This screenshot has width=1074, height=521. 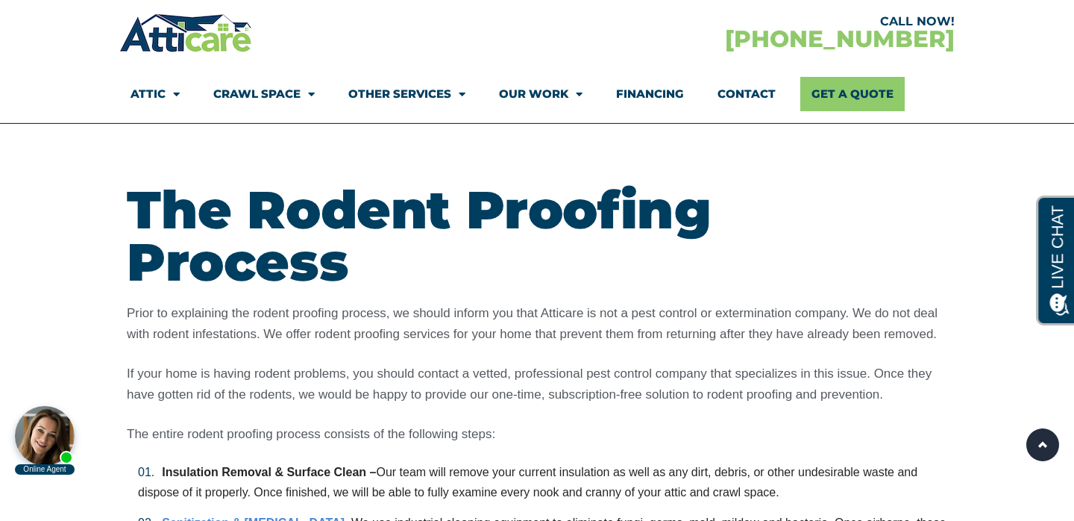 I want to click on strong: Insulation Removal & Surface Clean –, so click(x=269, y=472).